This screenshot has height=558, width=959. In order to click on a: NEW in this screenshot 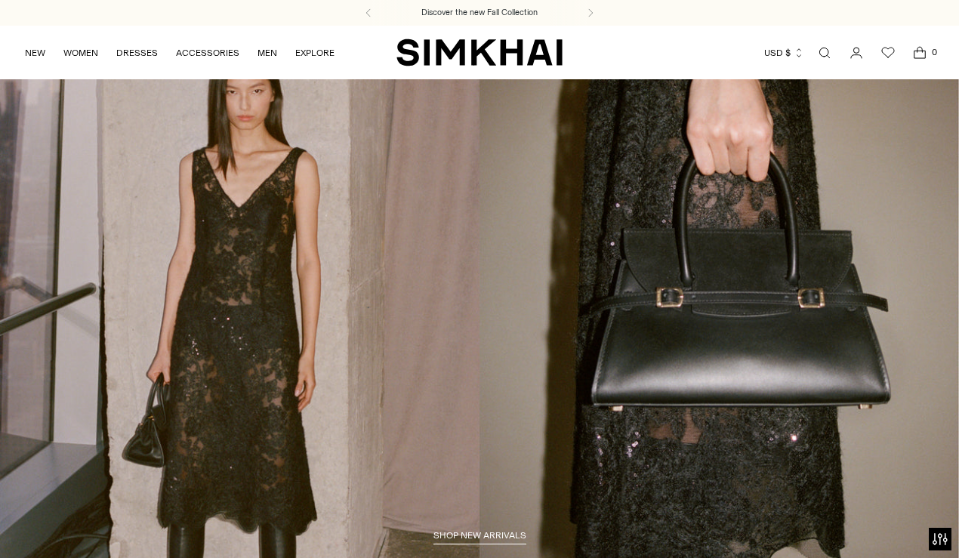, I will do `click(35, 53)`.